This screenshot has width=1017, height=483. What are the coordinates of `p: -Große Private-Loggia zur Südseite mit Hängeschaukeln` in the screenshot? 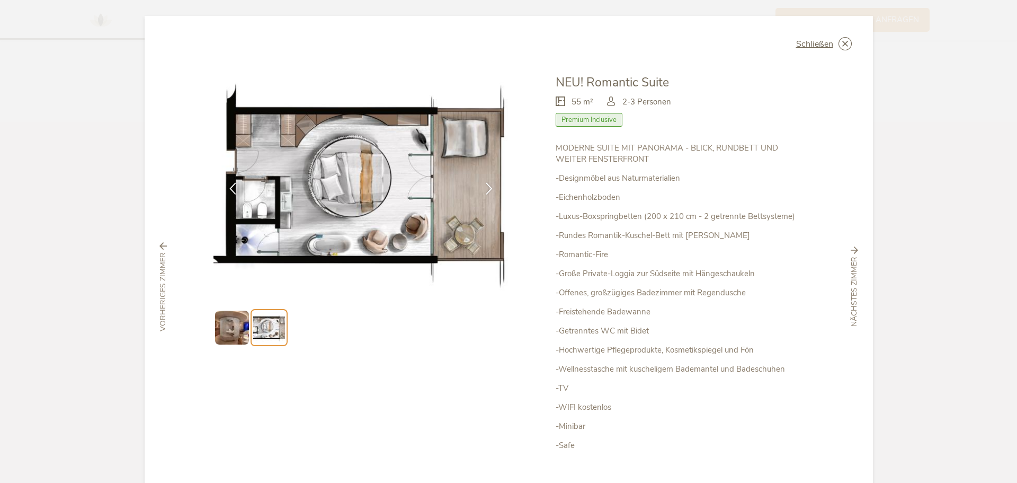 It's located at (680, 273).